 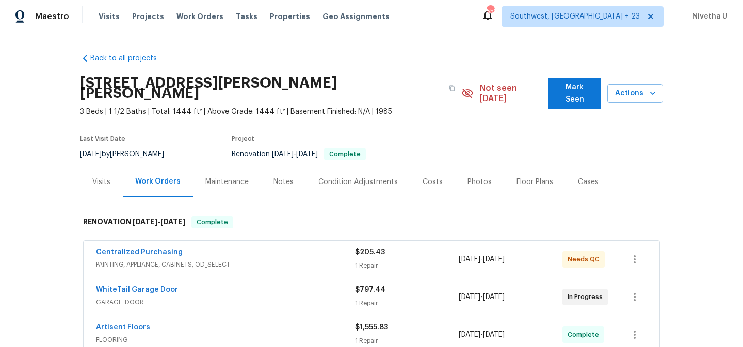 I want to click on span: Visits, so click(x=109, y=17).